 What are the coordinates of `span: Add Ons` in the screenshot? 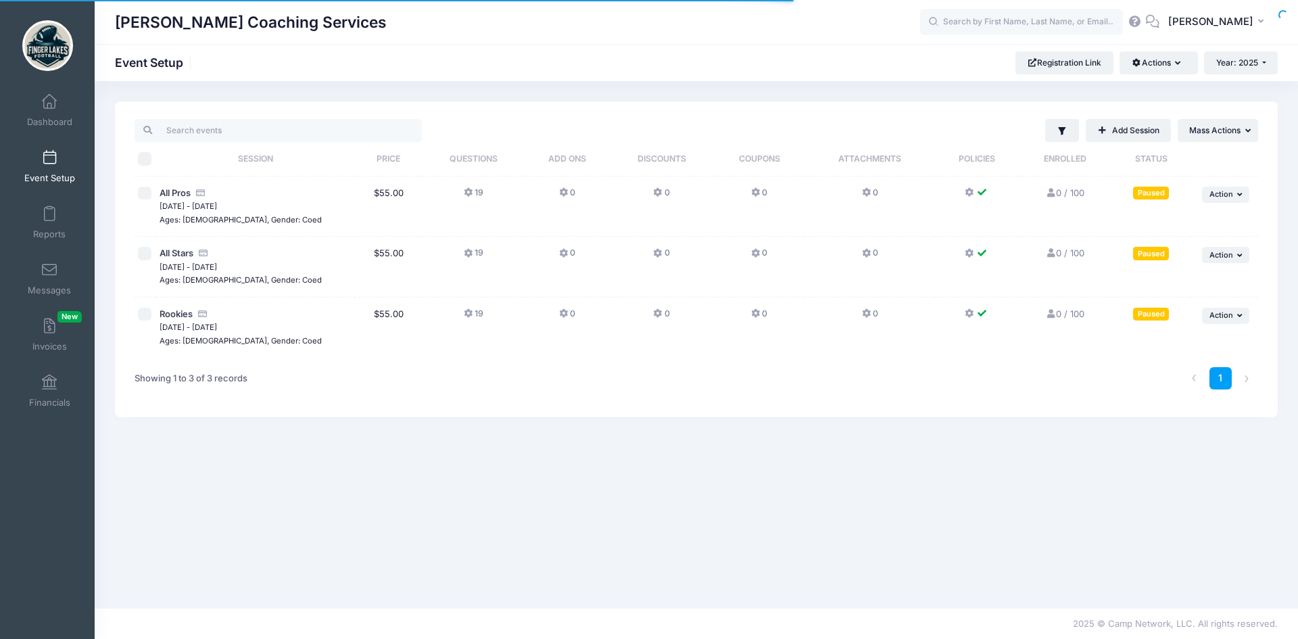 It's located at (567, 158).